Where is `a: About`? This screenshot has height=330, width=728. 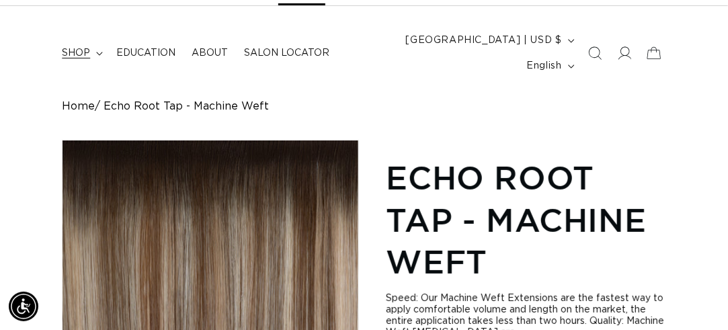
a: About is located at coordinates (210, 53).